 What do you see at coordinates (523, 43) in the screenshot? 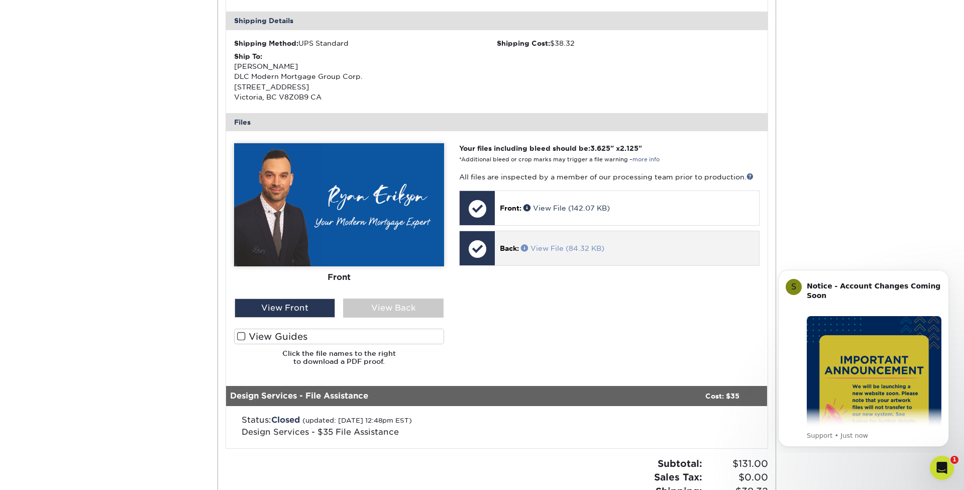
I see `strong: Shipping Cost:` at bounding box center [523, 43].